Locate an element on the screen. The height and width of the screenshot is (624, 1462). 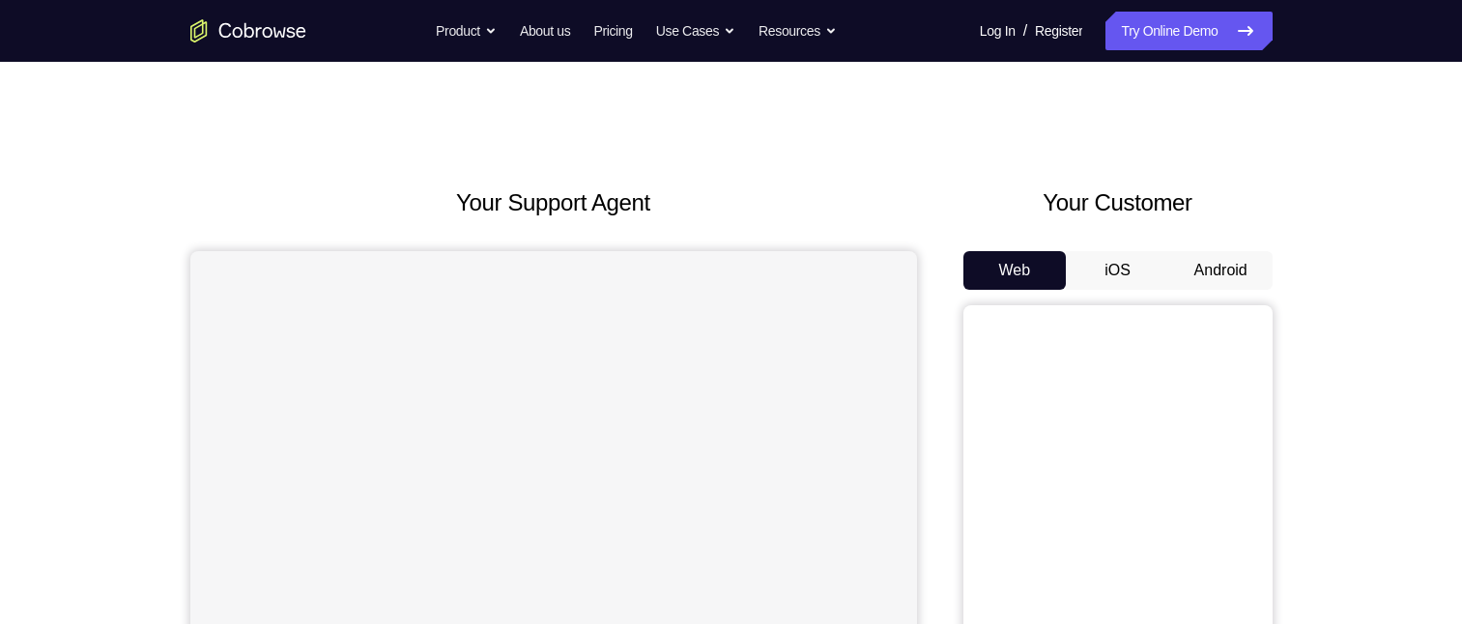
a: Register is located at coordinates (1058, 31).